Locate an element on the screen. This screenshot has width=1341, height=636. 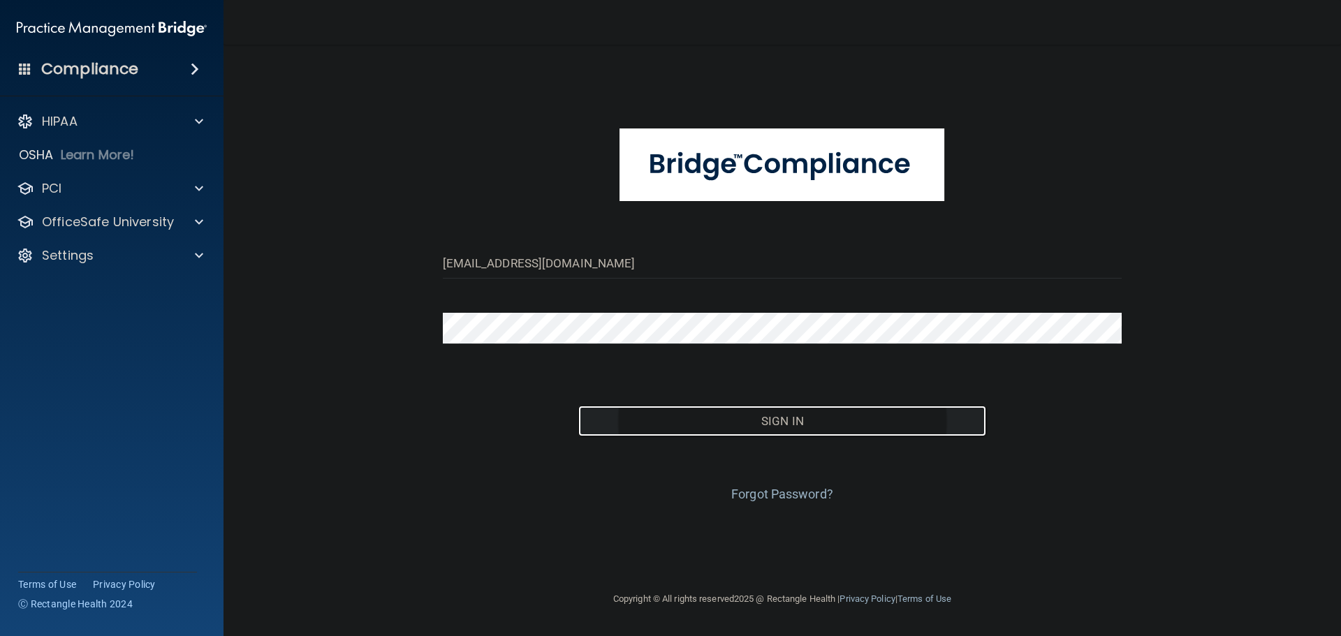
a: PCI is located at coordinates (110, 189).